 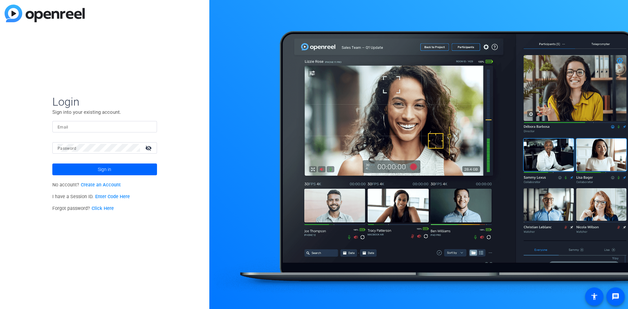 I want to click on mat-icon: accessibility, so click(x=595, y=297).